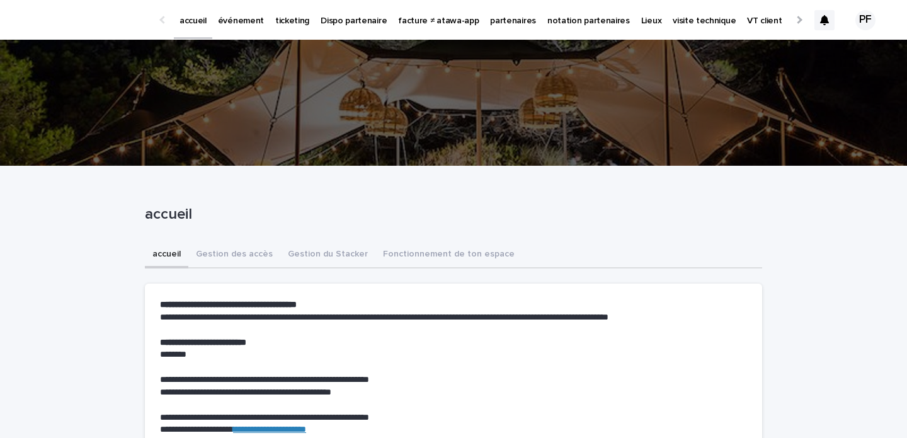  I want to click on div: PF, so click(866, 20).